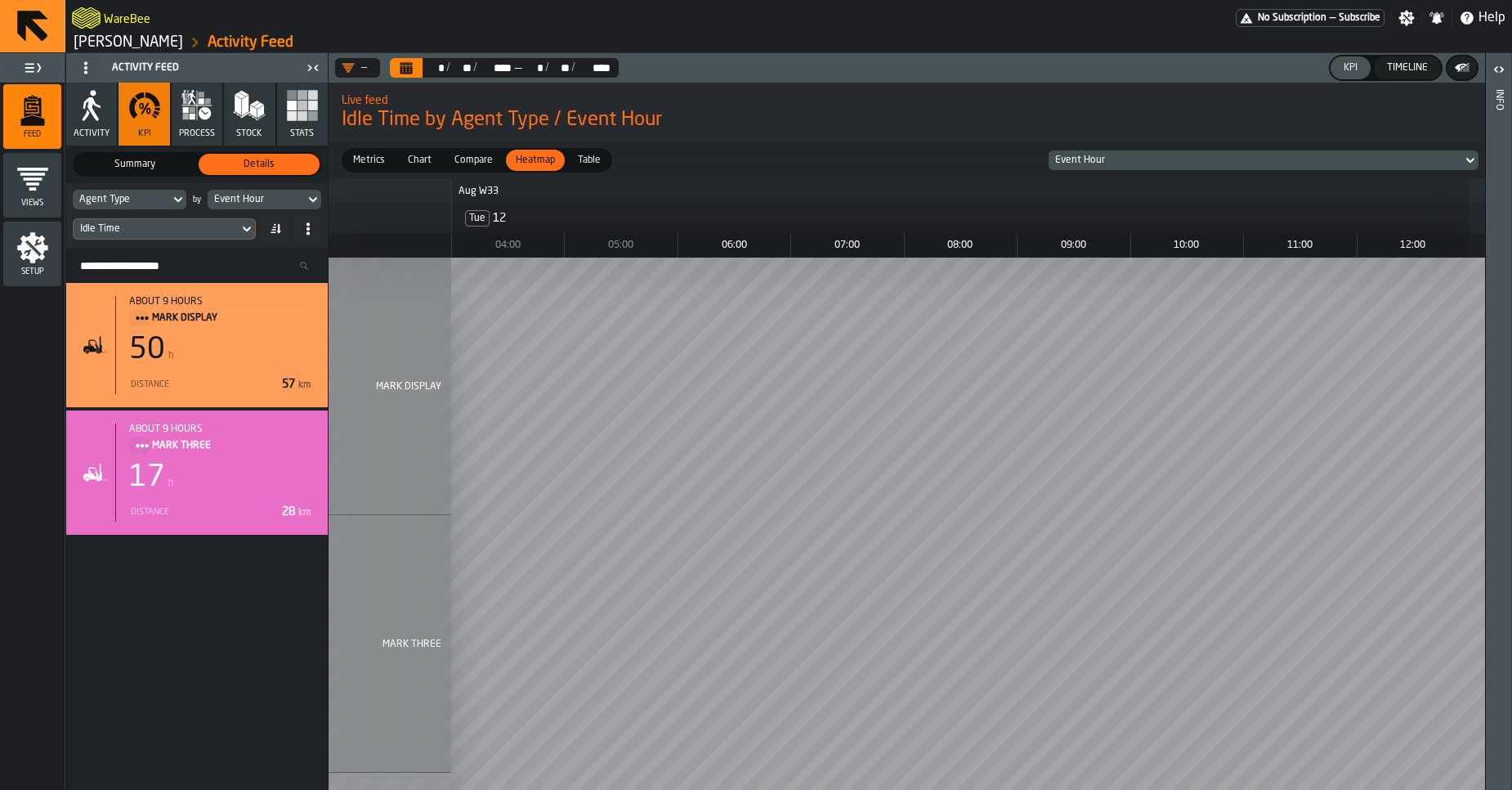 Image resolution: width=1512 pixels, height=790 pixels. Describe the element at coordinates (590, 161) in the screenshot. I see `label: button-switch-multi-Table` at that location.